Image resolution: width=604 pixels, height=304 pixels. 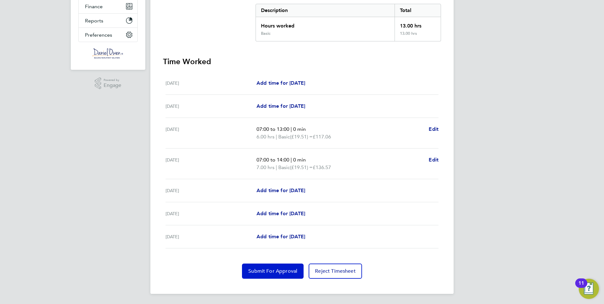 I want to click on span: Preferences, so click(x=98, y=35).